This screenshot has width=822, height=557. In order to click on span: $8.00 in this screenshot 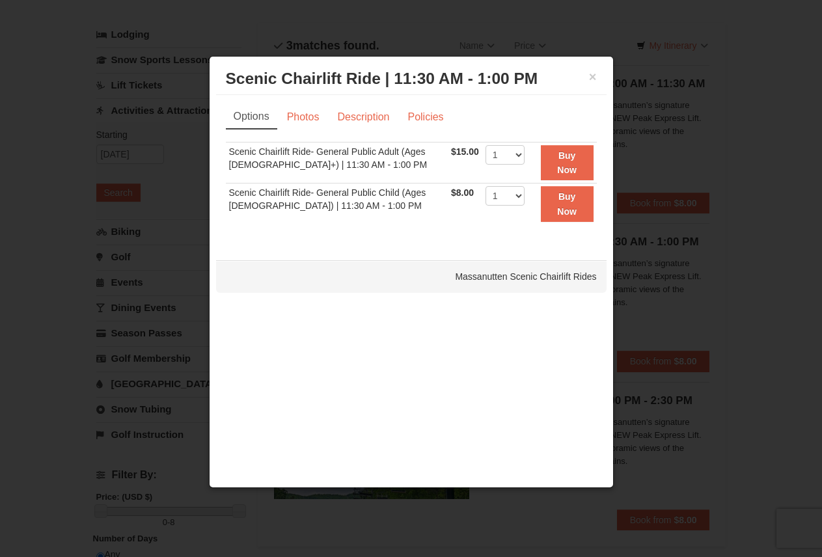, I will do `click(462, 193)`.